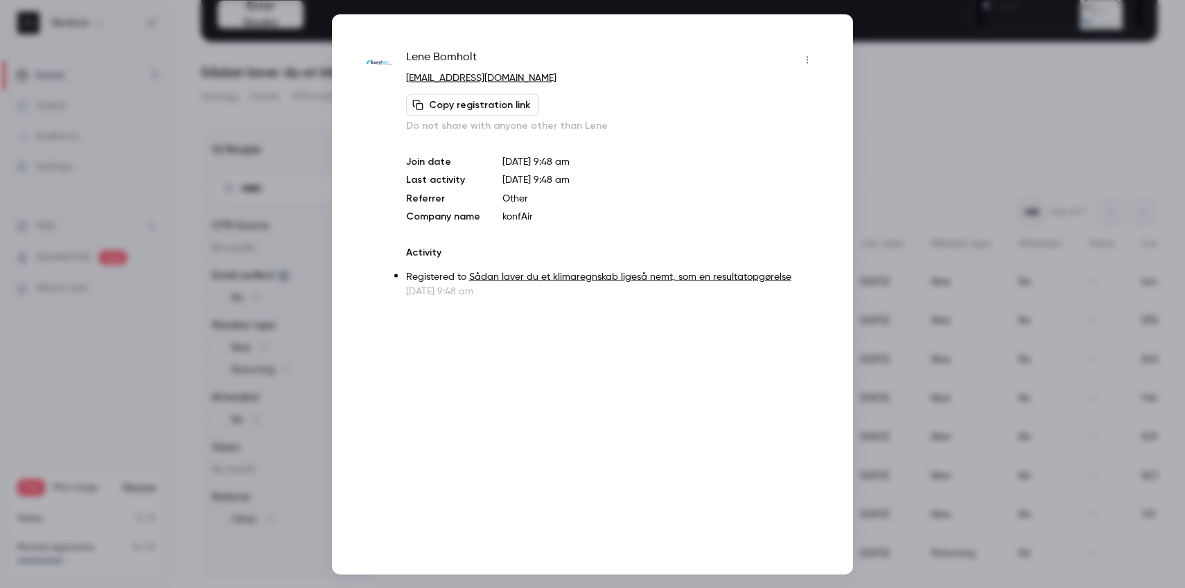 Image resolution: width=1185 pixels, height=588 pixels. What do you see at coordinates (441, 60) in the screenshot?
I see `span: Lene Bomholt` at bounding box center [441, 60].